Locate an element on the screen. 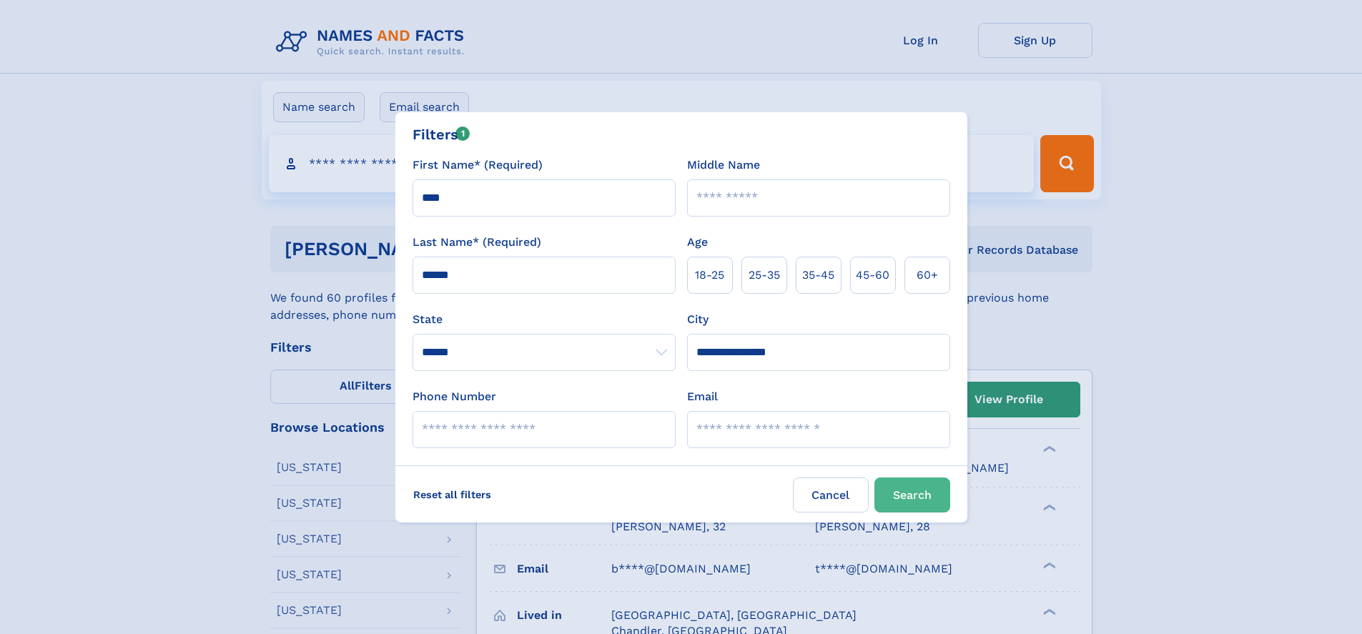  span: 60+ is located at coordinates (927, 275).